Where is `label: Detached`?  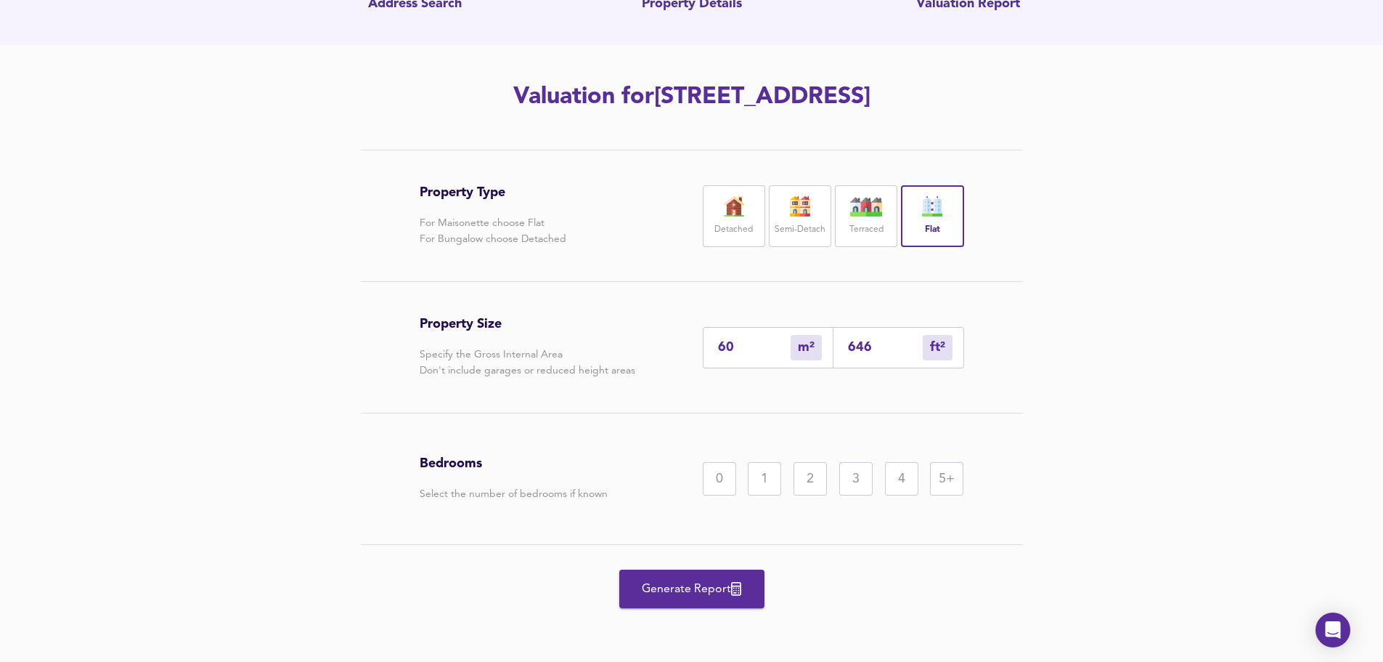
label: Detached is located at coordinates (733, 229).